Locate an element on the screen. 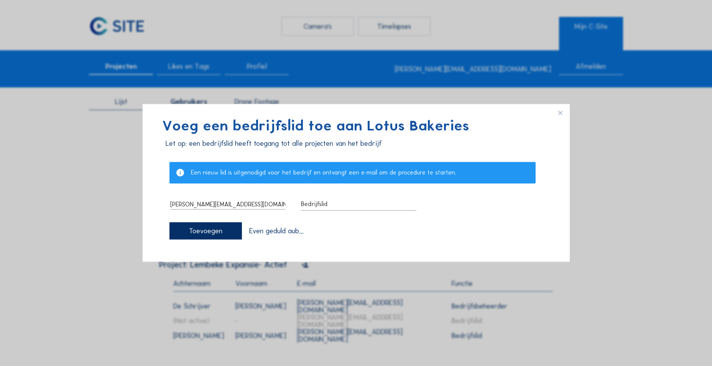 Image resolution: width=712 pixels, height=366 pixels. div: Een nieuw lid is uitgenodigd voor het bedrijf en ontvangt een e-mail om de procedure te starten. is located at coordinates (360, 173).